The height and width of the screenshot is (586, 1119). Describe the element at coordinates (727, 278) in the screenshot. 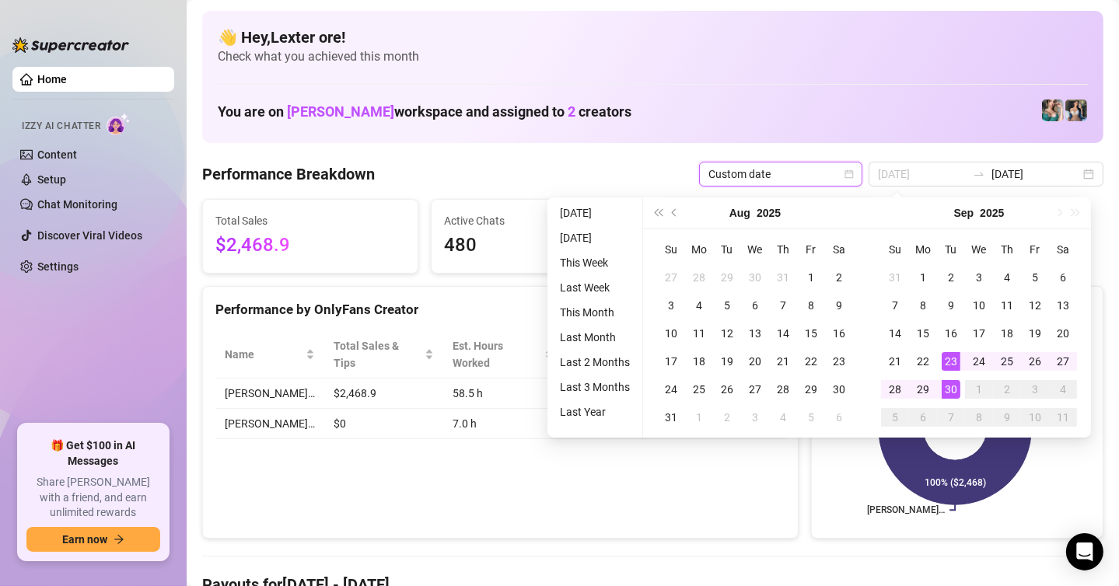

I see `td: 2025-07-29` at that location.